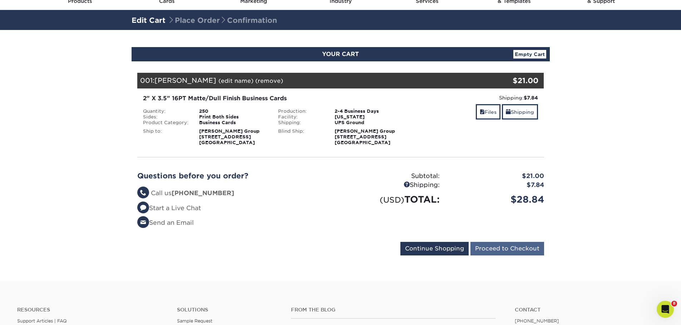  Describe the element at coordinates (393, 200) in the screenshot. I see `div: TOTAL:` at that location.